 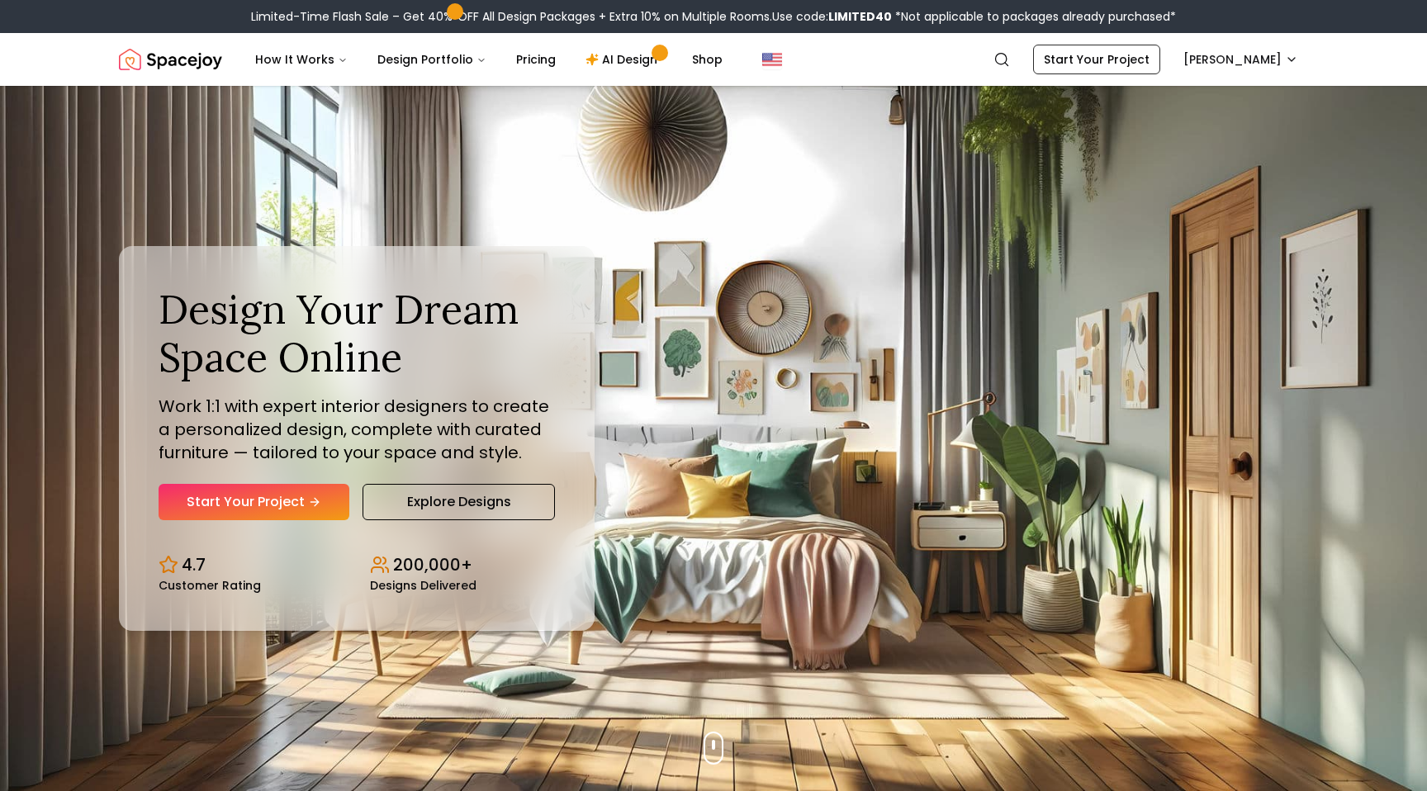 What do you see at coordinates (357, 333) in the screenshot?
I see `h1: Design Your Dream Space Online` at bounding box center [357, 333].